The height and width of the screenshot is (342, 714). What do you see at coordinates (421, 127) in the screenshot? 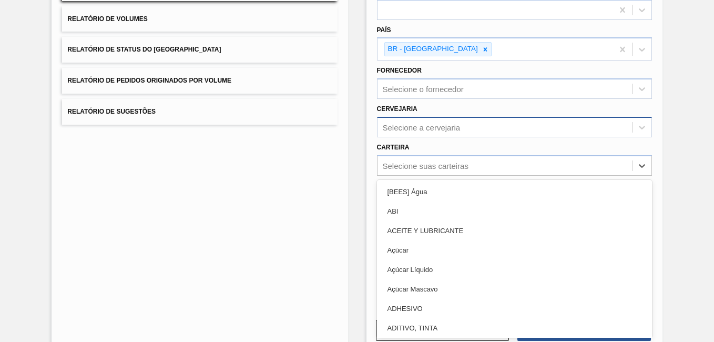
I see `div: Selecione a cervejaria` at bounding box center [421, 127].